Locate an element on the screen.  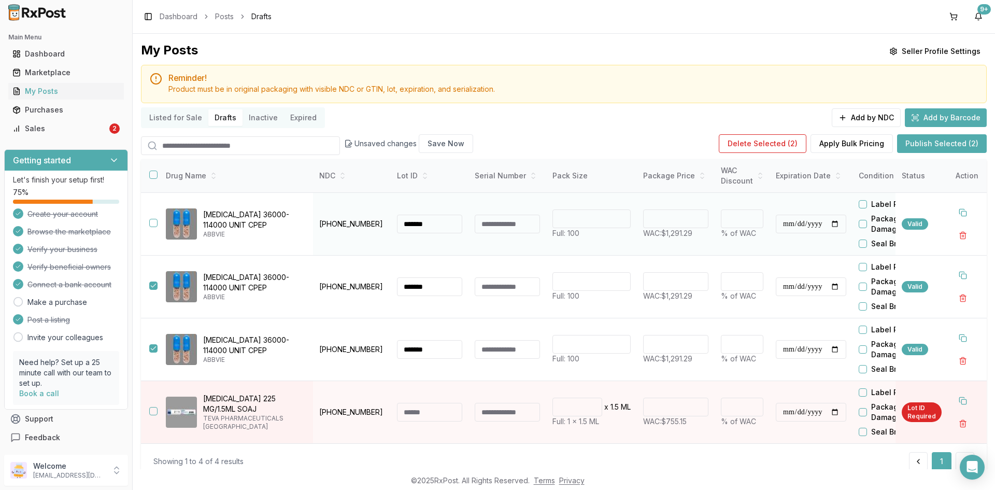
button: Purchases is located at coordinates (66, 110).